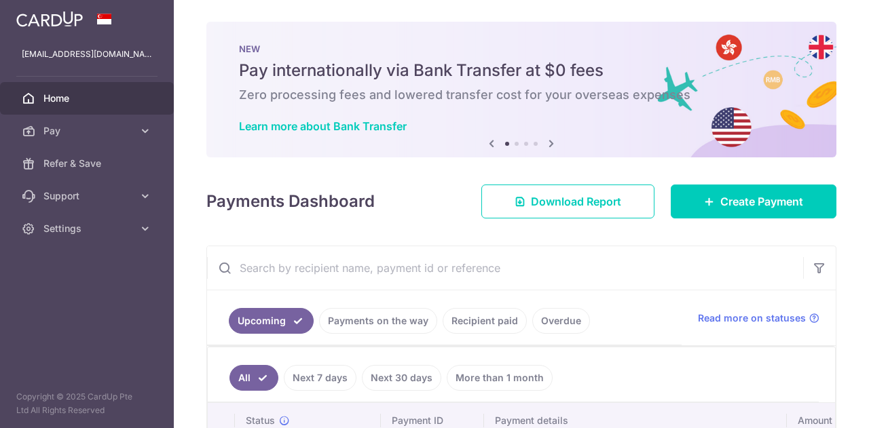  I want to click on h4: Payments Dashboard, so click(290, 202).